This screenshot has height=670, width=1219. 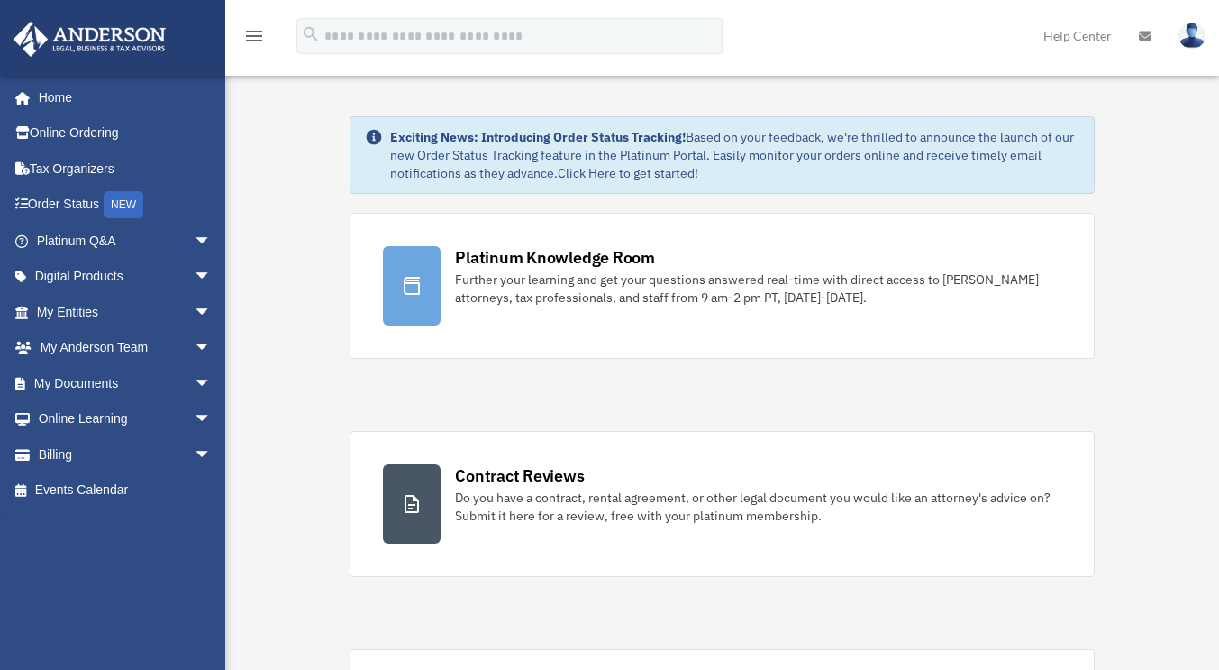 I want to click on img: Anderson Advisors Platinum Portal, so click(x=89, y=39).